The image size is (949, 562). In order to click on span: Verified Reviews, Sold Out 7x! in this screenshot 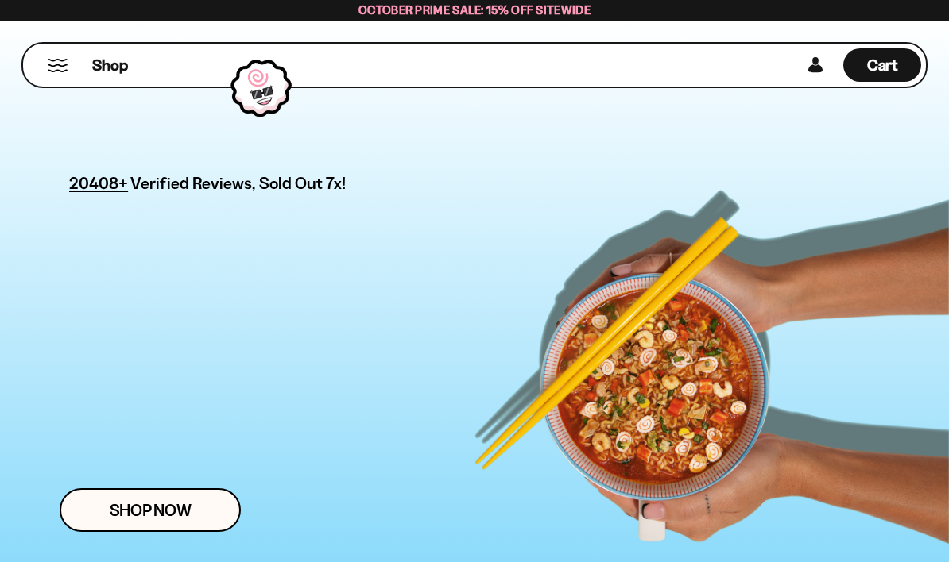, I will do `click(238, 183)`.